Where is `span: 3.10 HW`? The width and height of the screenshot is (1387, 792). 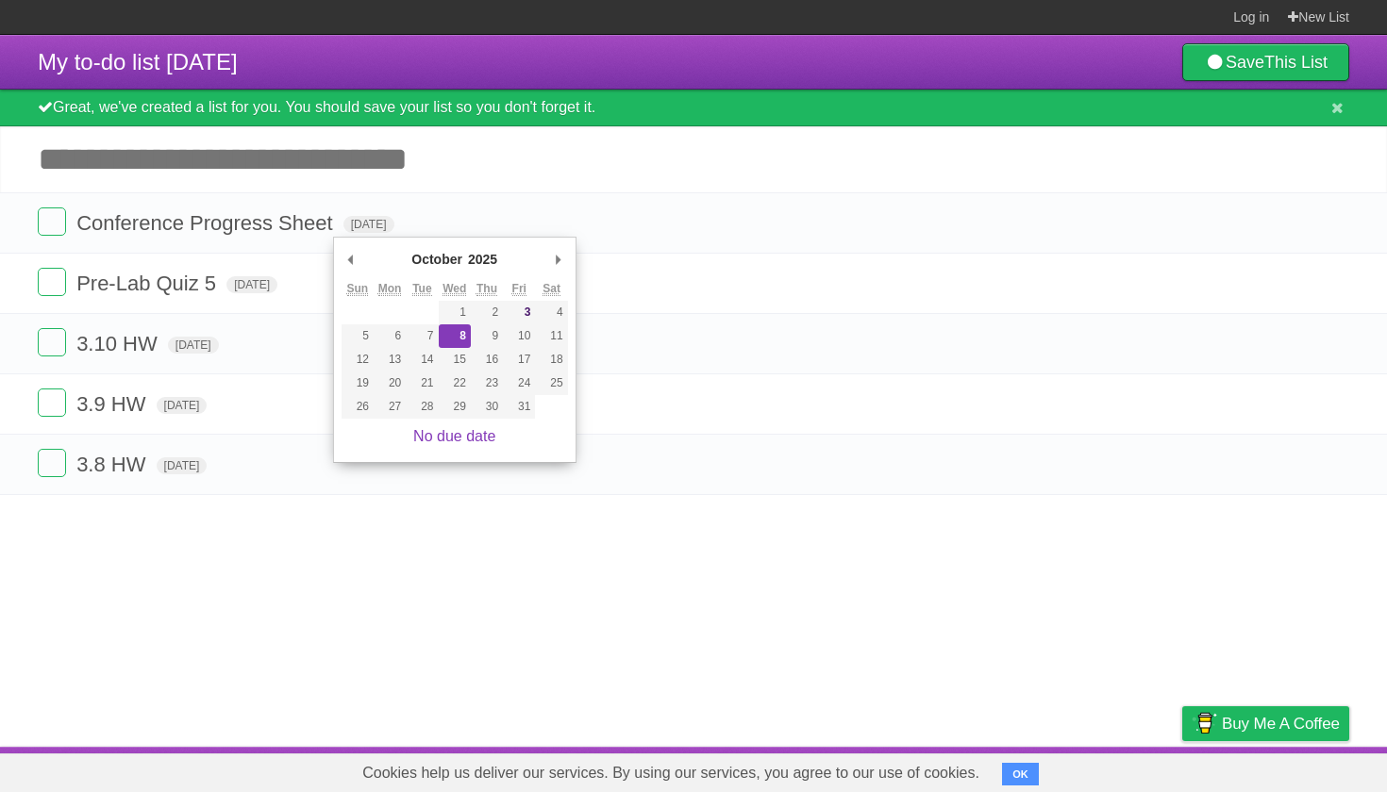
span: 3.10 HW is located at coordinates (119, 343).